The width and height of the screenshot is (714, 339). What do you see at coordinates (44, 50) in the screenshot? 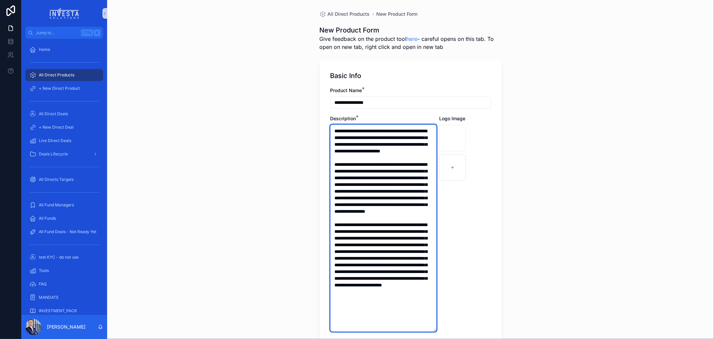
I see `span: Home` at bounding box center [44, 50].